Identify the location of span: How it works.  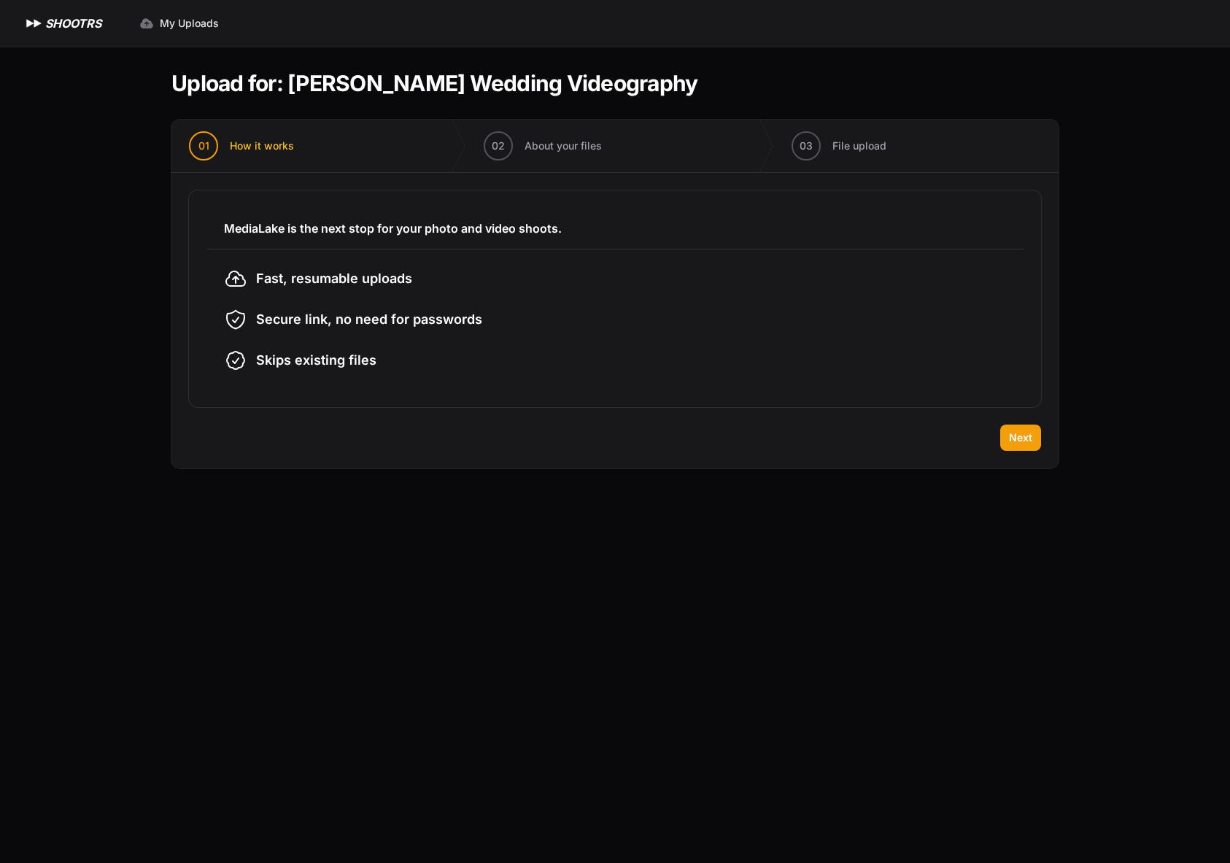
(262, 146).